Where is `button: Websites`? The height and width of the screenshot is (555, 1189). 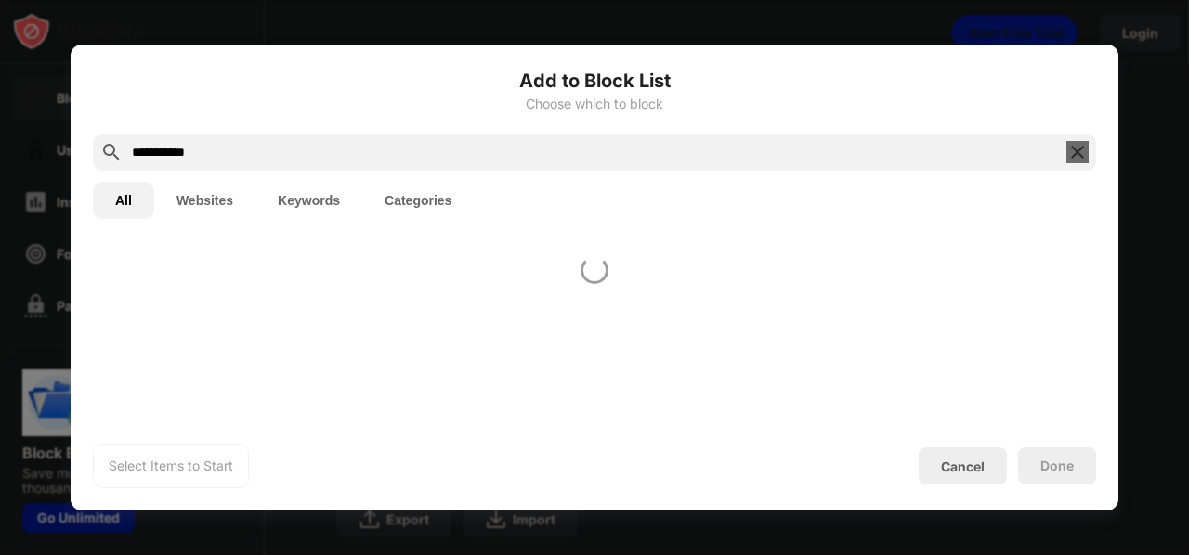
button: Websites is located at coordinates (204, 201).